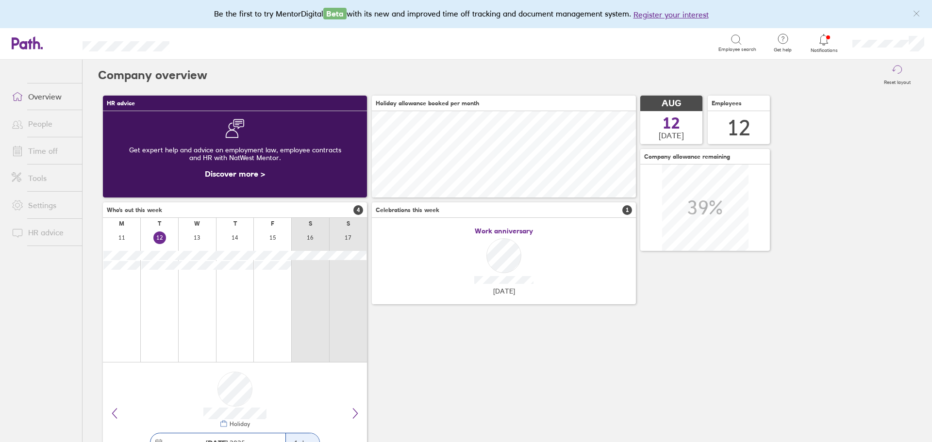 The height and width of the screenshot is (442, 932). Describe the element at coordinates (272, 224) in the screenshot. I see `div: F` at that location.